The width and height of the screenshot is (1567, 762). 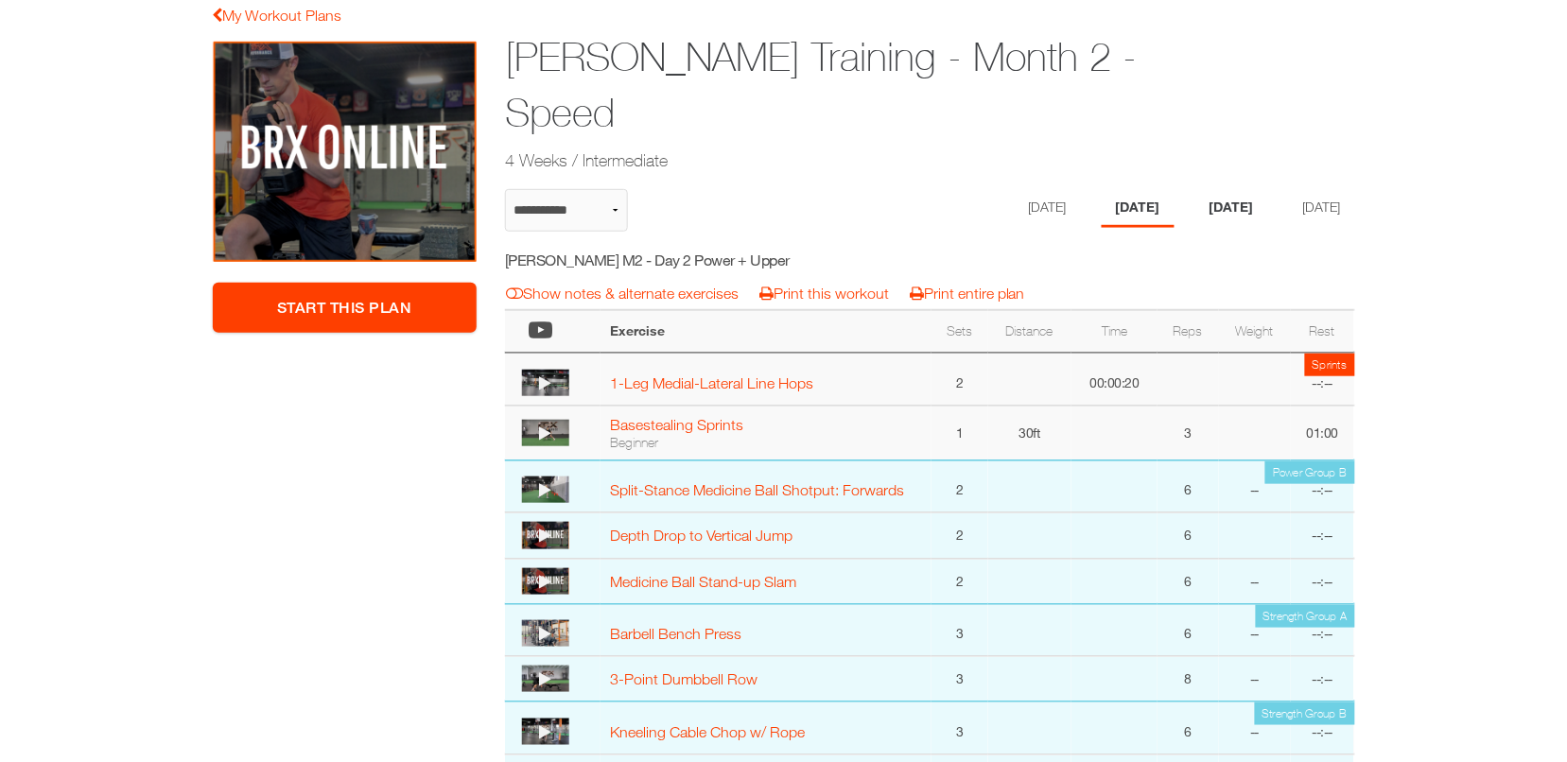 I want to click on li: Day 3, so click(x=1231, y=208).